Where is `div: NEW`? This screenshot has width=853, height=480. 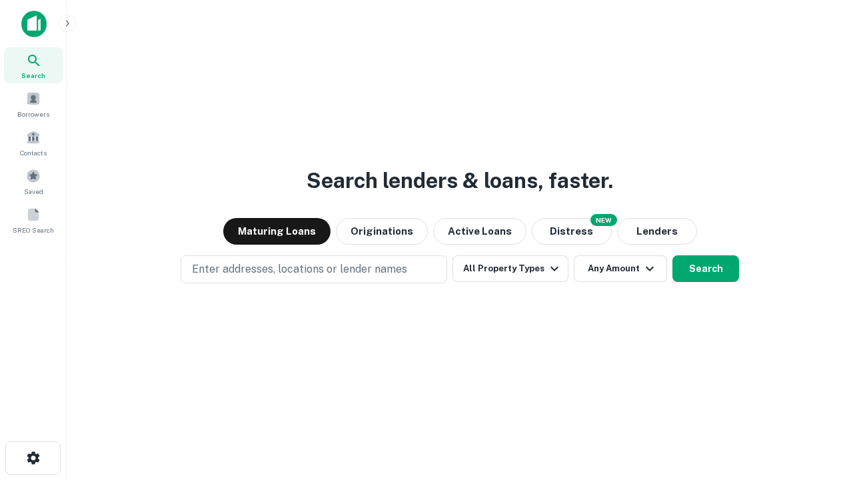 div: NEW is located at coordinates (604, 220).